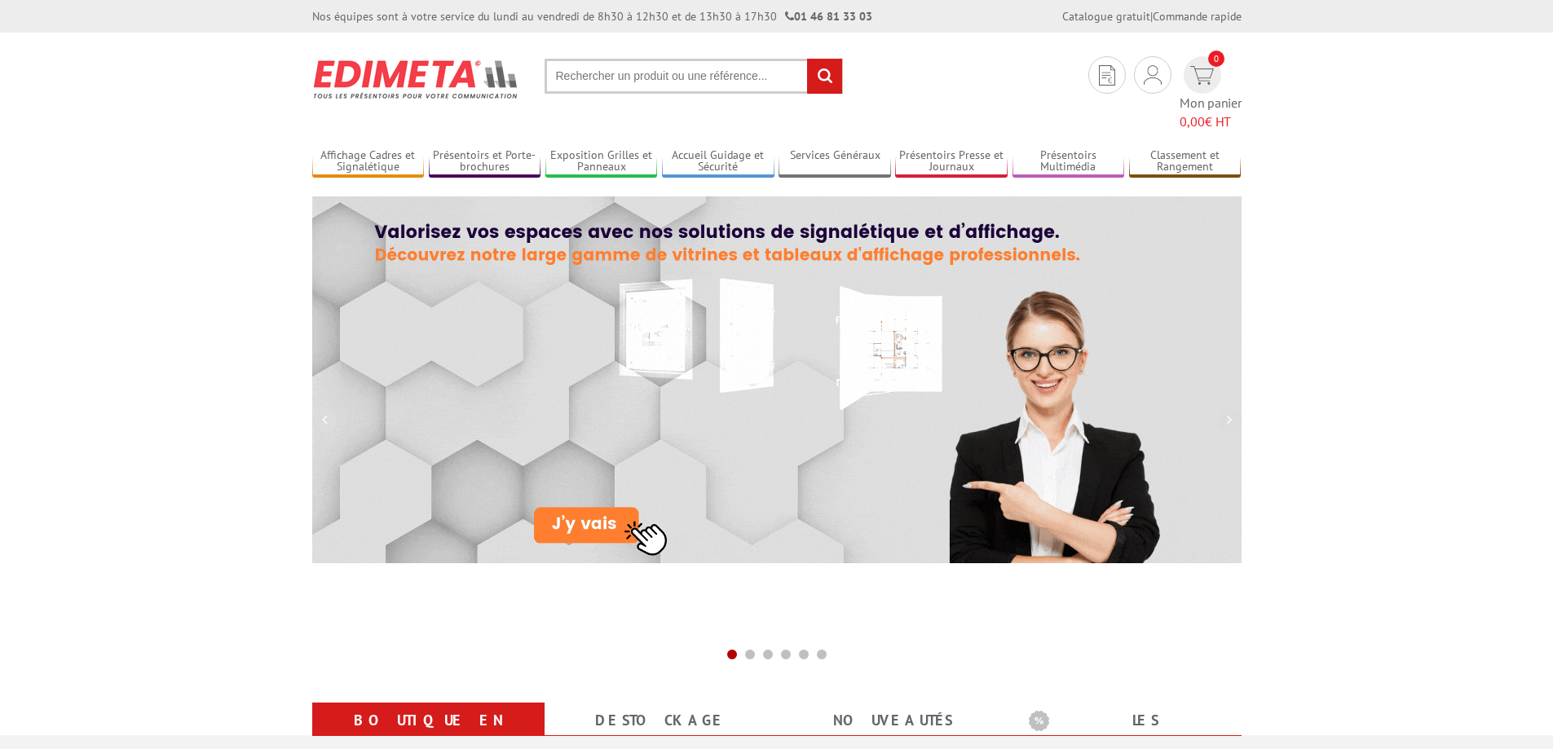  Describe the element at coordinates (1192, 121) in the screenshot. I see `span: 0,00` at that location.